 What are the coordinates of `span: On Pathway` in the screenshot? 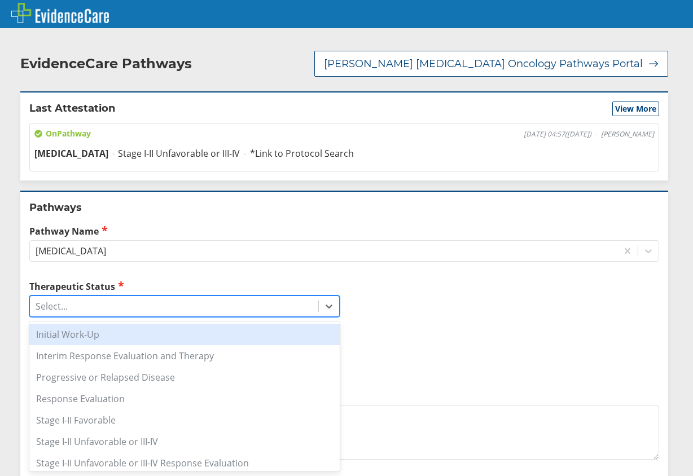 It's located at (63, 134).